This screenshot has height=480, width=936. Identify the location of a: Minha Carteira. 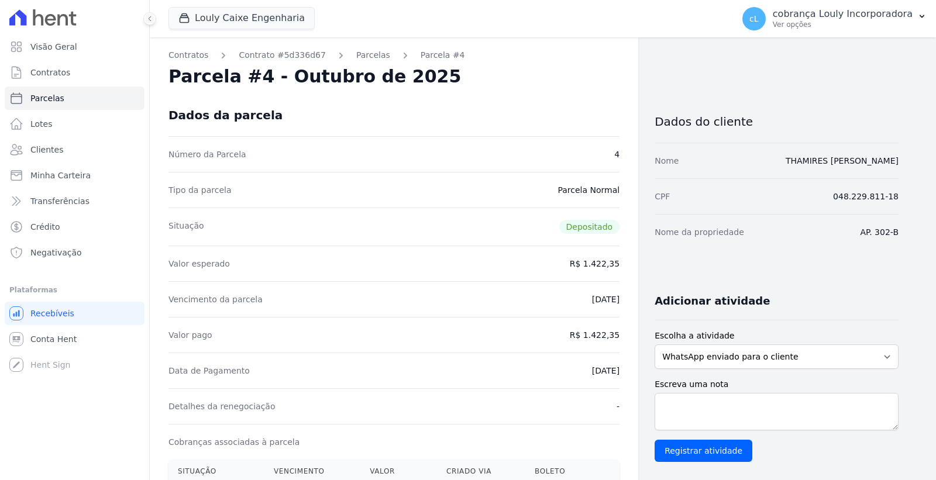
(74, 176).